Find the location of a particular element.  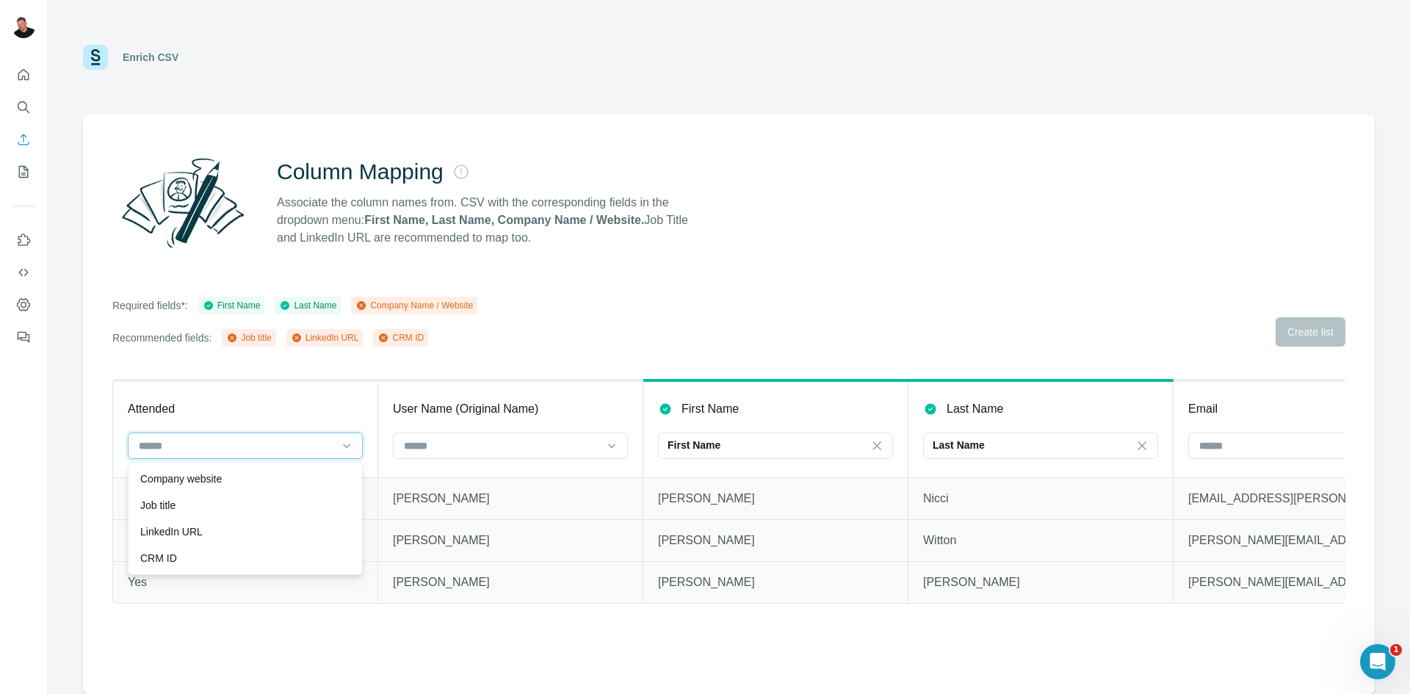

div: LinkedIn URL is located at coordinates (325, 338).